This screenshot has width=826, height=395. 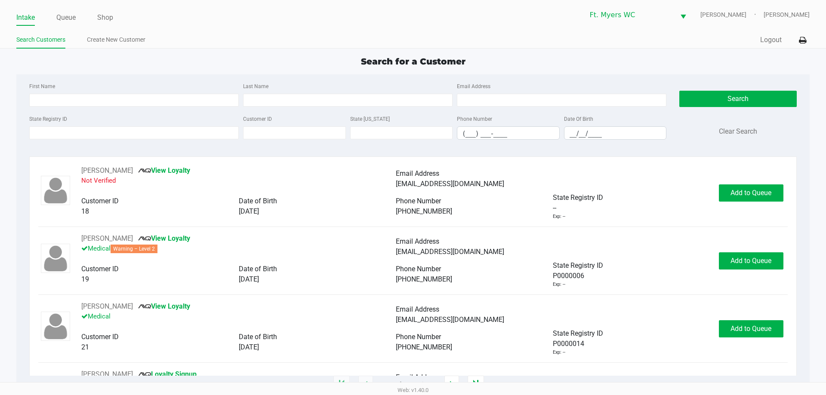 I want to click on span: Warning – Level 2, so click(x=134, y=249).